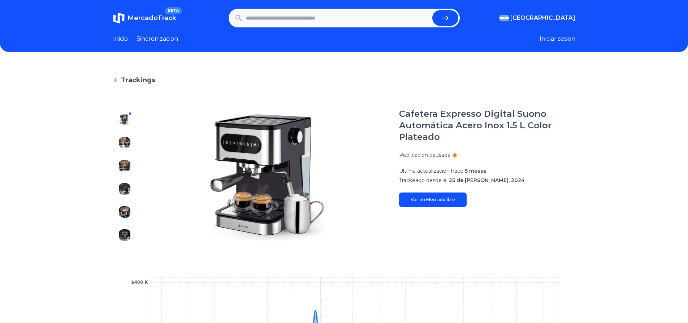 Image resolution: width=688 pixels, height=323 pixels. What do you see at coordinates (504, 18) in the screenshot?
I see `img: Argentina` at bounding box center [504, 18].